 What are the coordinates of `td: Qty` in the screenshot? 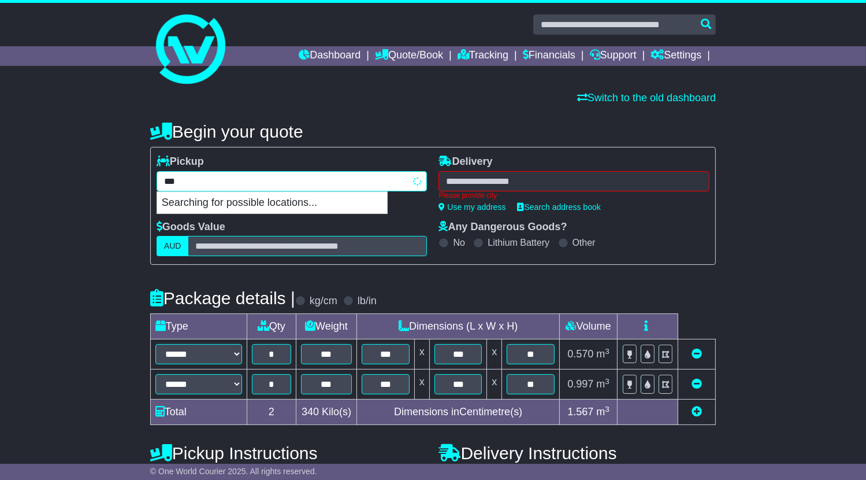 It's located at (271, 326).